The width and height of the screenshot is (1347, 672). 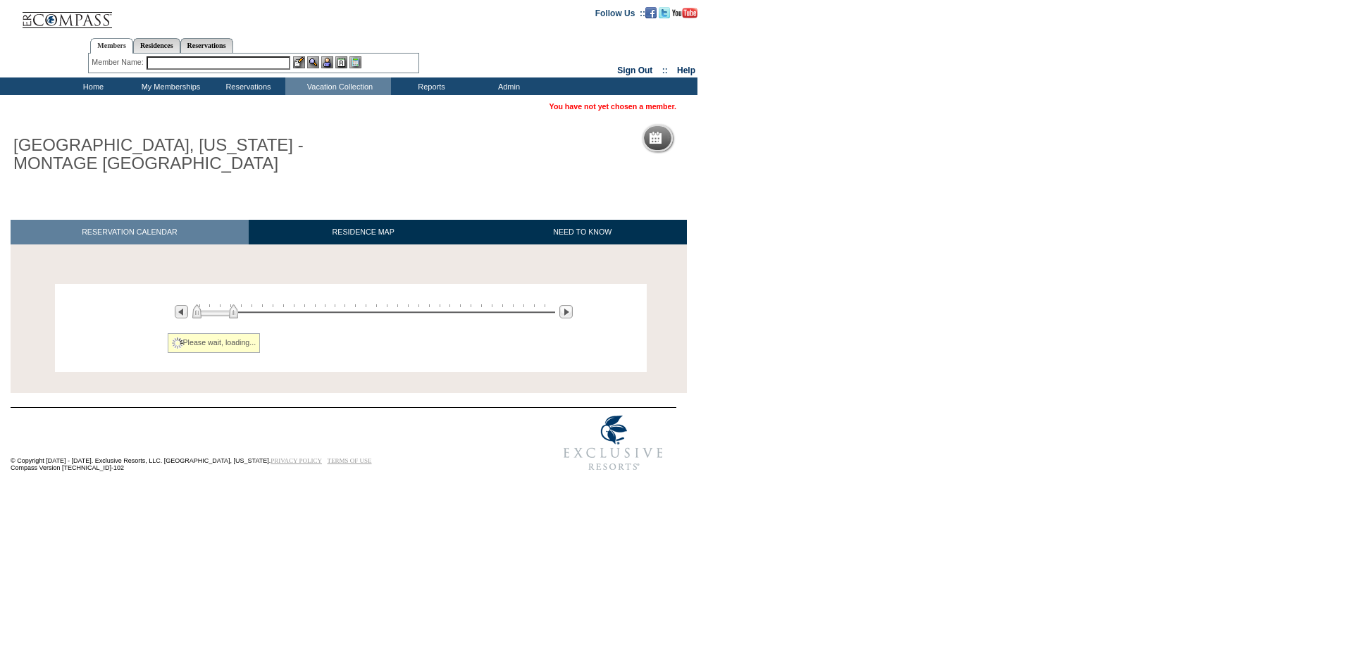 I want to click on a: Help, so click(x=686, y=70).